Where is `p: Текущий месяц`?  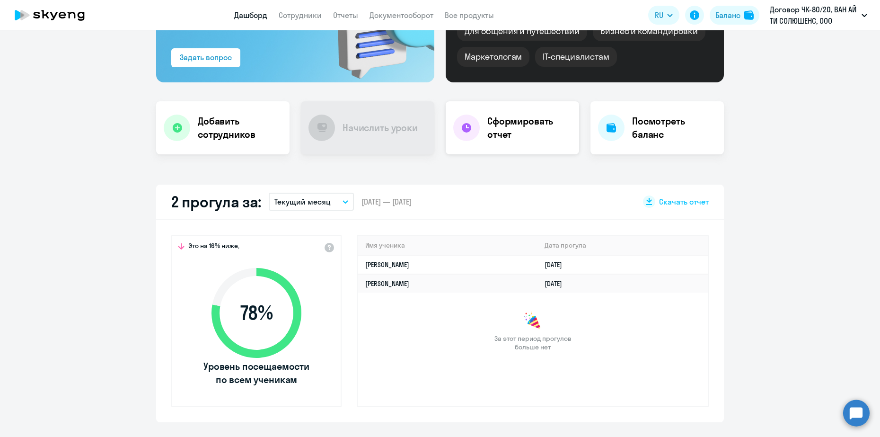
p: Текущий месяц is located at coordinates (302, 202).